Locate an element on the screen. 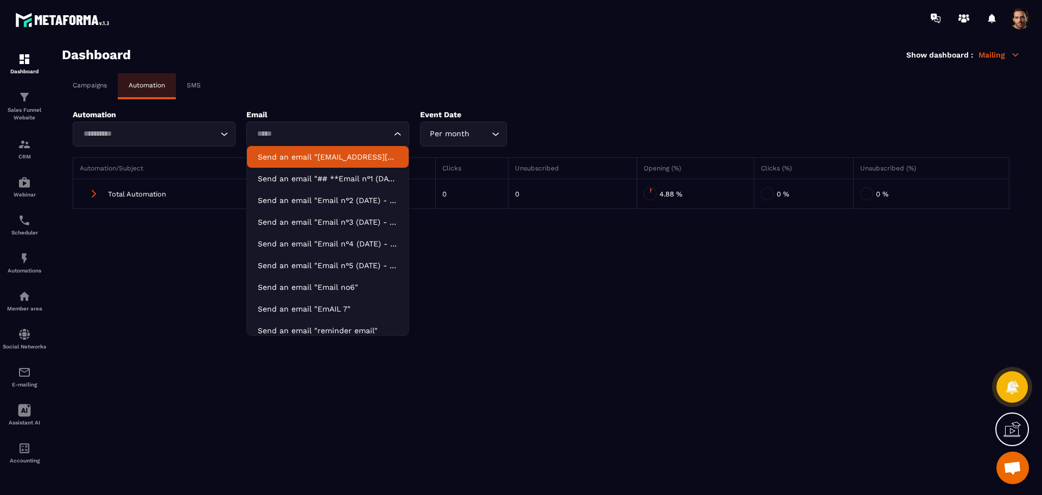  p: Mailing is located at coordinates (999, 55).